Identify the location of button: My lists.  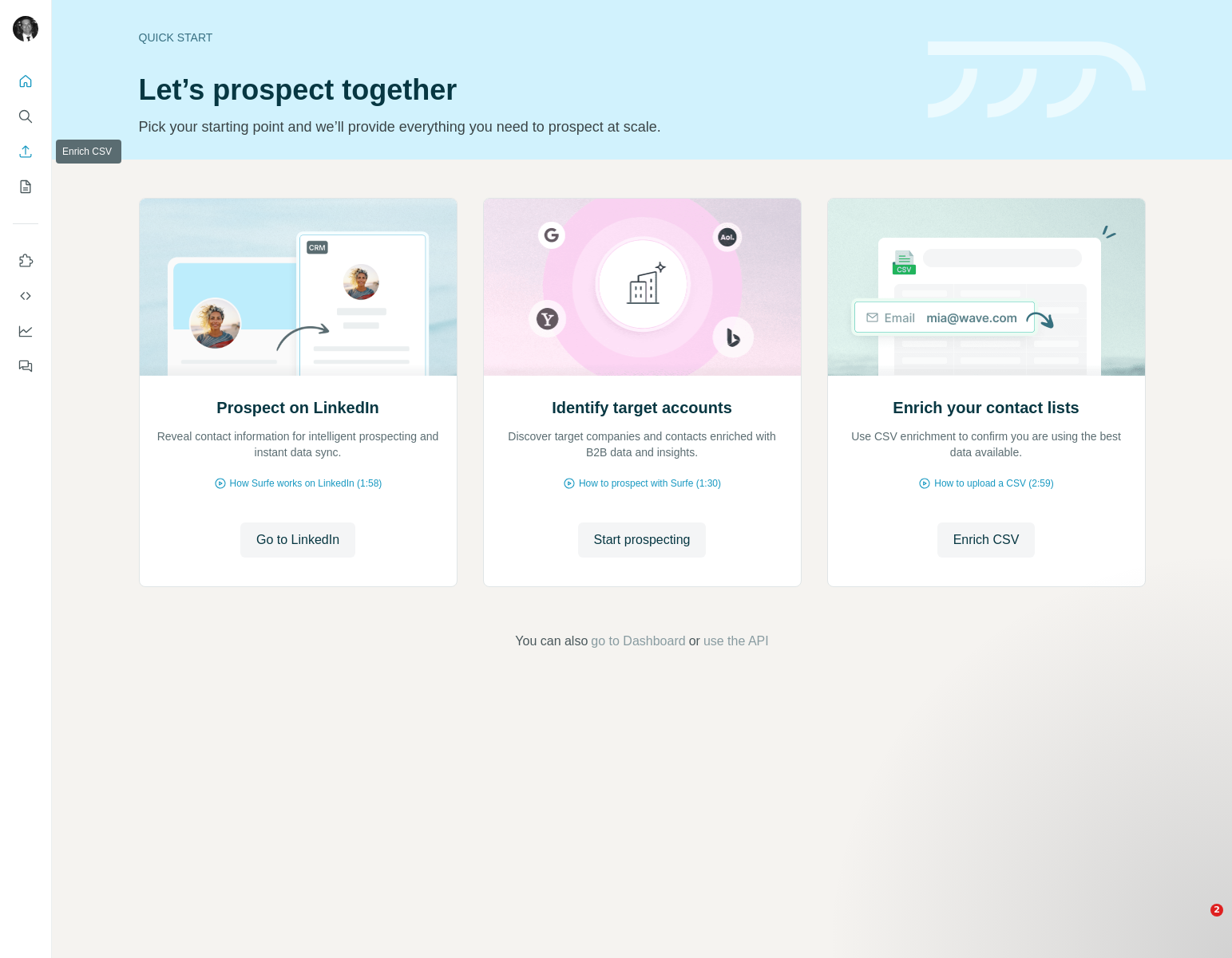
(25, 187).